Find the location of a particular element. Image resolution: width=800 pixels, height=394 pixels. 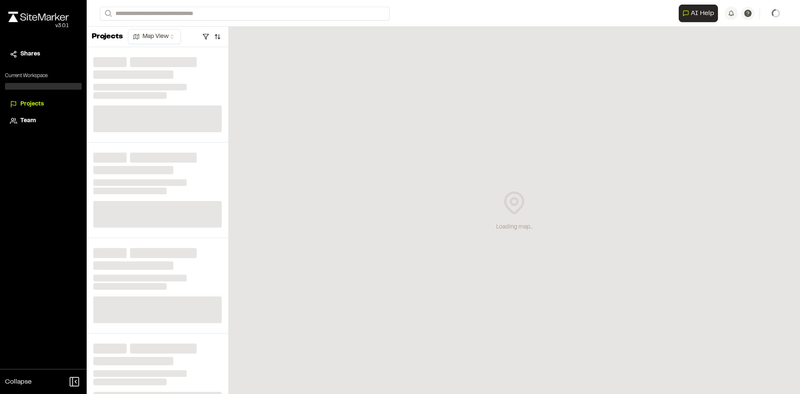

a: Projects is located at coordinates (43, 104).